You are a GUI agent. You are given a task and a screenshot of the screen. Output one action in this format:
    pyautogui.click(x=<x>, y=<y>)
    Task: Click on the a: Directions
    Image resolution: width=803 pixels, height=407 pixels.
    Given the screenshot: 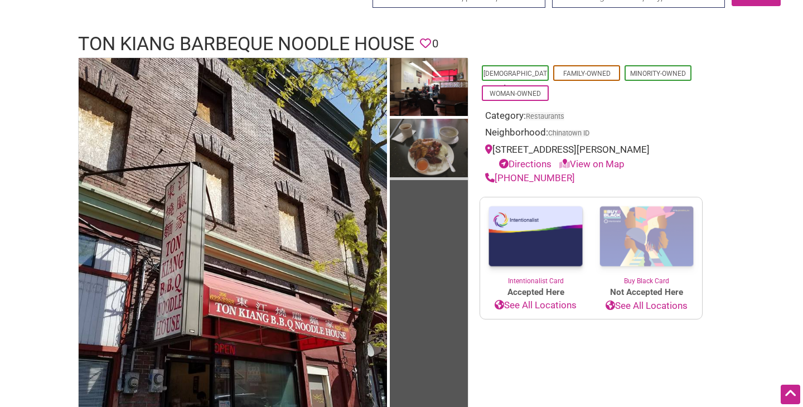 What is the action you would take?
    pyautogui.click(x=525, y=164)
    